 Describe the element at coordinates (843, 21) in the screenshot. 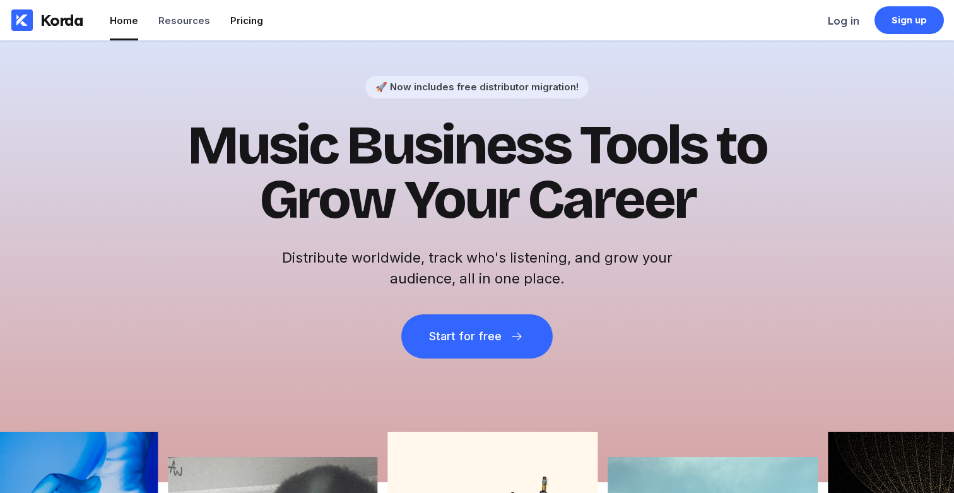

I see `div: Log in` at that location.